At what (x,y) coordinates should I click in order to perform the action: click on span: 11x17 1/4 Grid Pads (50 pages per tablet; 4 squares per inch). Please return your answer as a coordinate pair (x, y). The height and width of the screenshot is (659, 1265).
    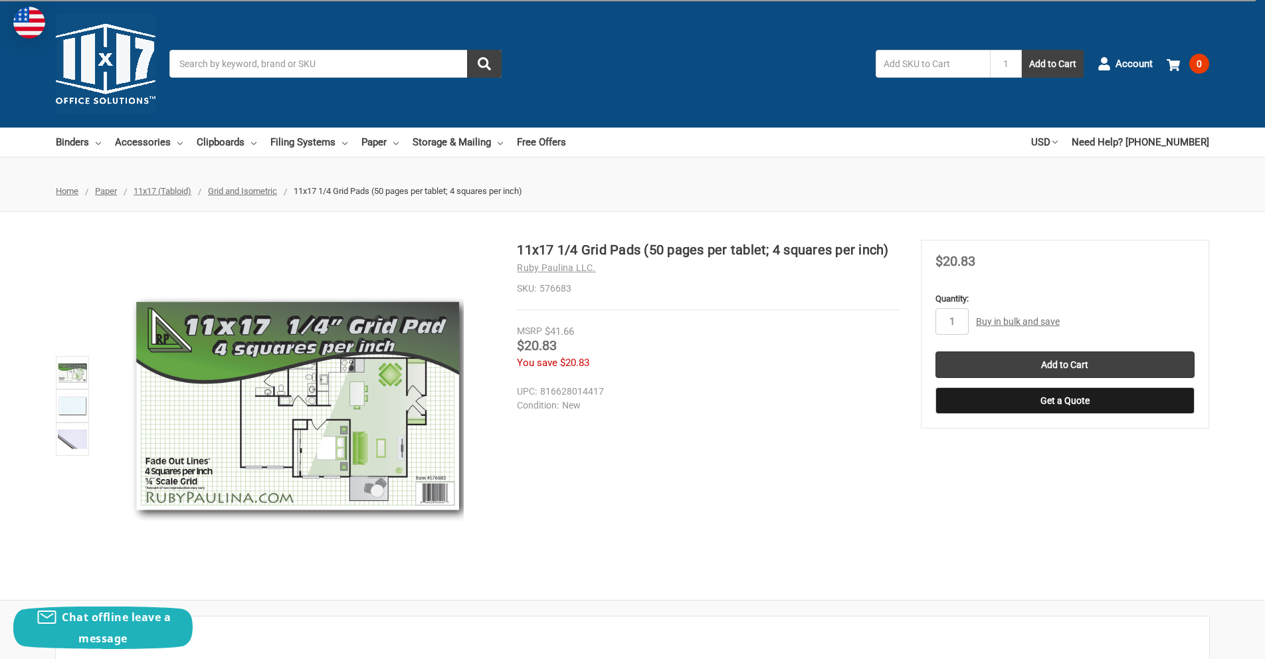
    Looking at the image, I should click on (408, 191).